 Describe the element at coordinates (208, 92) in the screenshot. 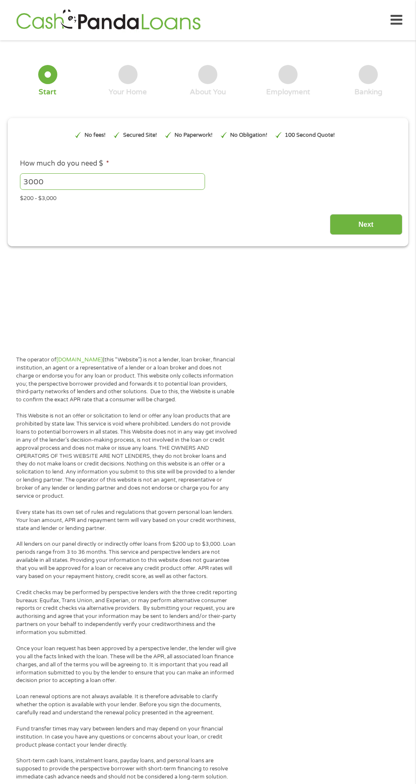

I see `div: About You` at that location.